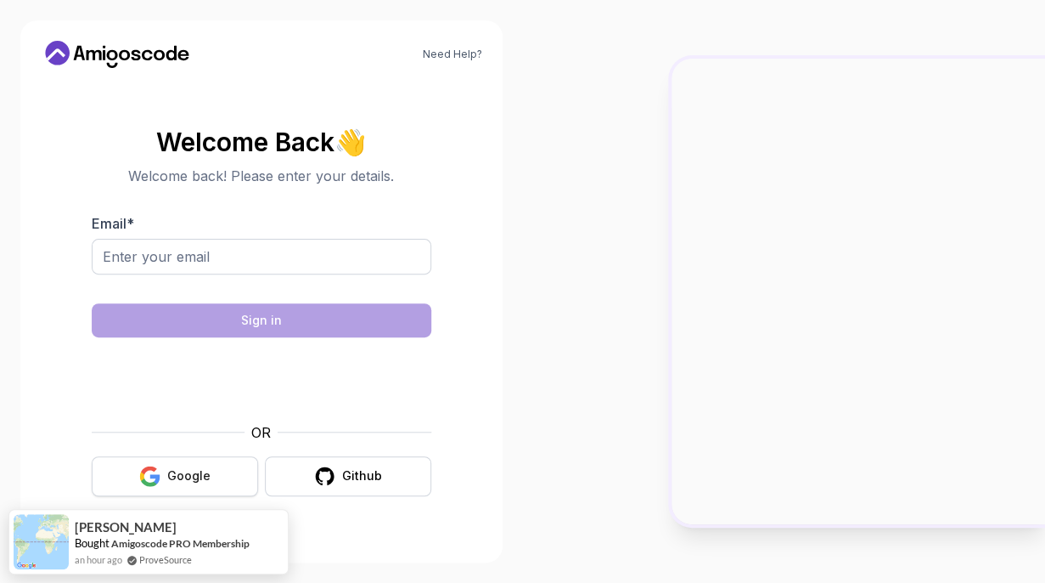 The height and width of the screenshot is (583, 1045). What do you see at coordinates (453, 54) in the screenshot?
I see `a: Need Help?` at bounding box center [453, 54].